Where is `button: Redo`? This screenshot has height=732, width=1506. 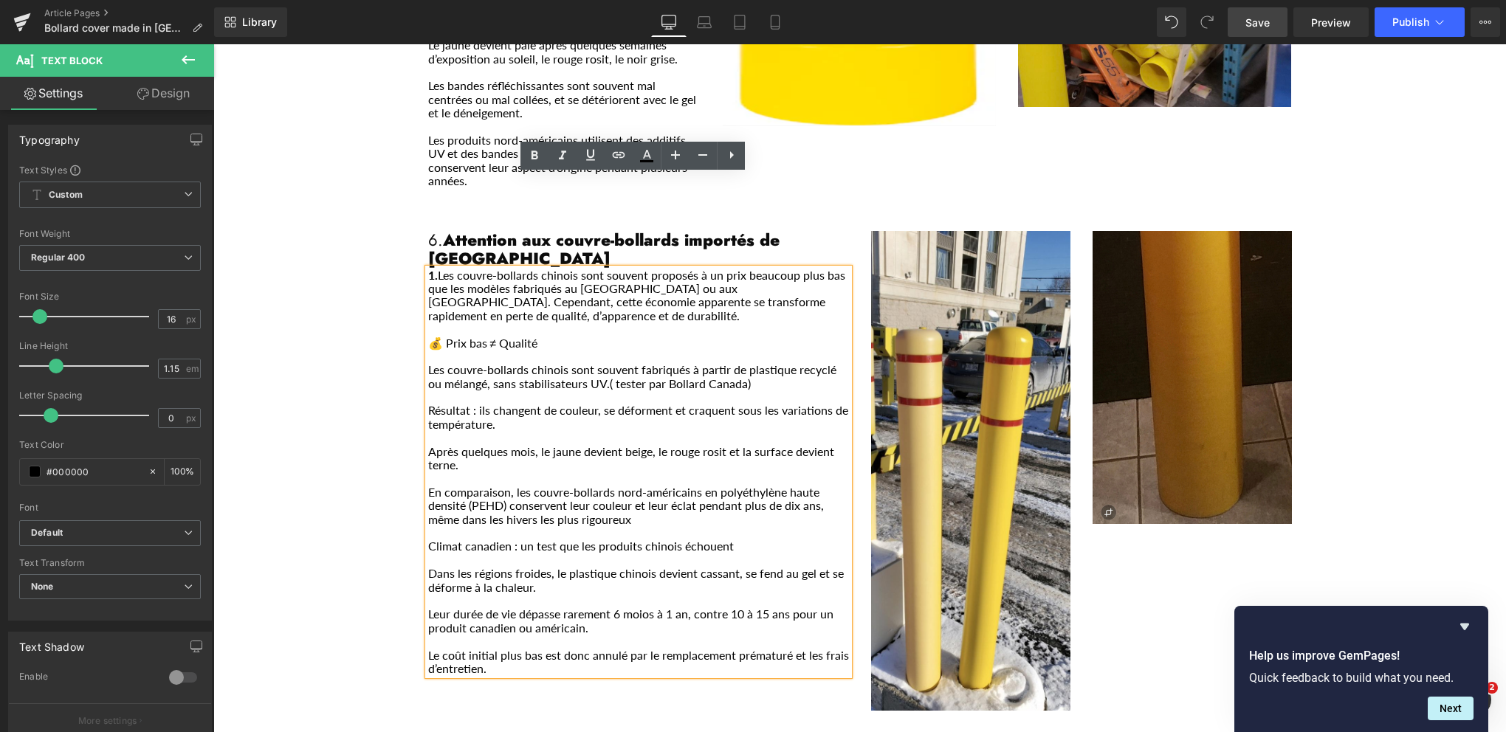 button: Redo is located at coordinates (1207, 22).